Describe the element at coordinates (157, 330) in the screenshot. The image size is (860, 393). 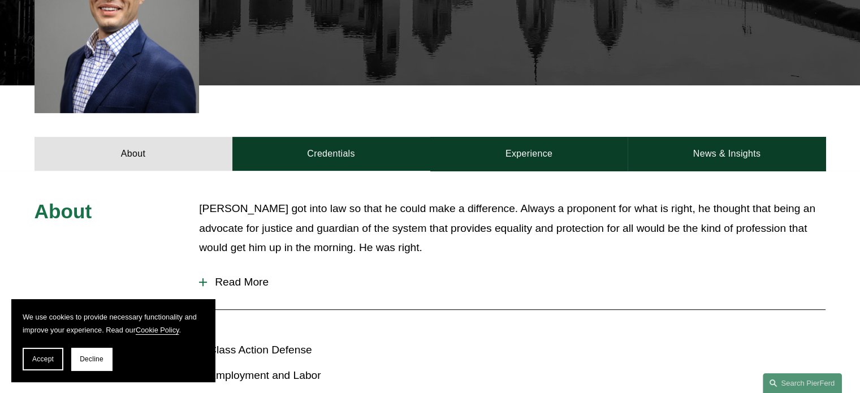
I see `a: Cookie Policy` at that location.